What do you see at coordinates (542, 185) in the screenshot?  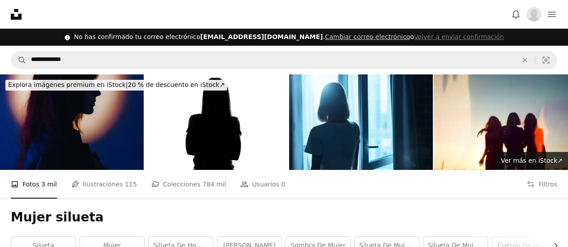 I see `button: Filtros` at bounding box center [542, 185].